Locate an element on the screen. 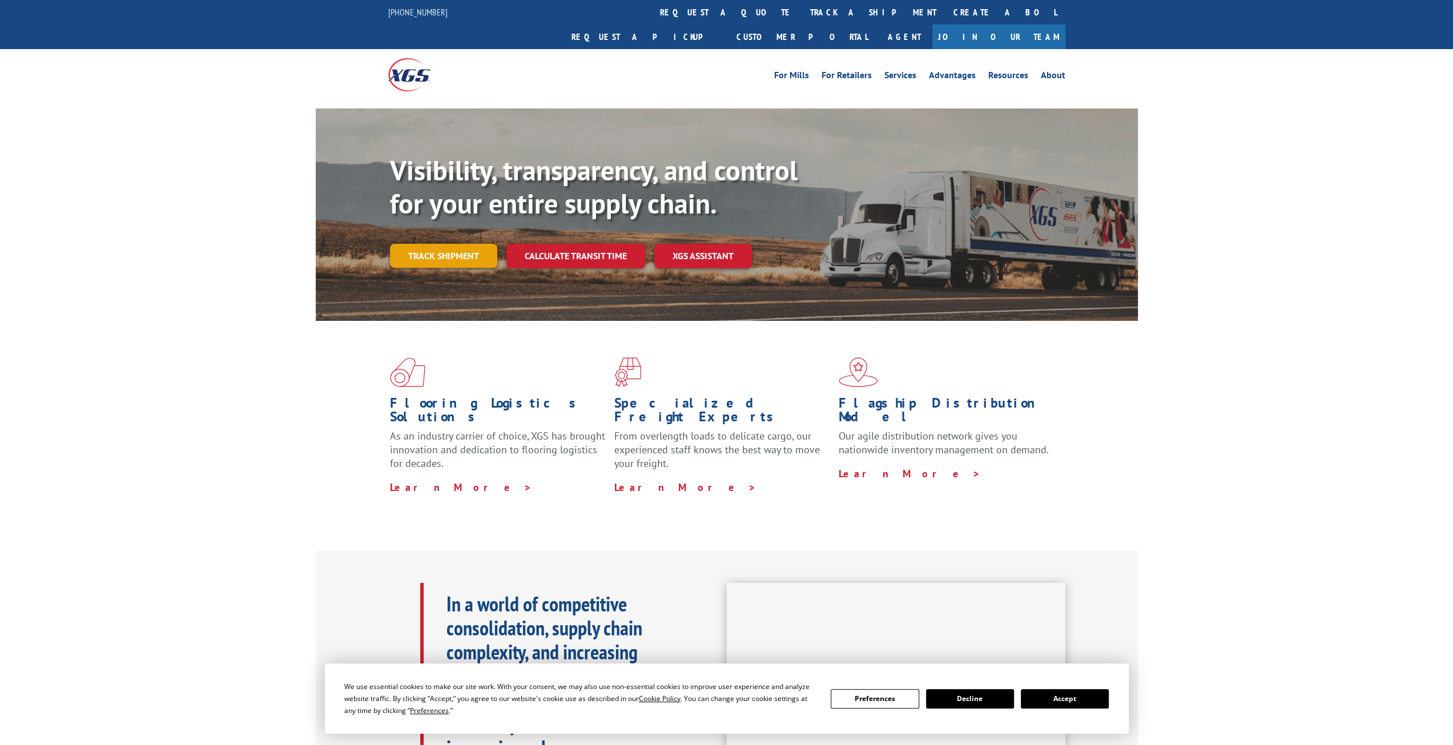 The height and width of the screenshot is (745, 1453). a: Agent is located at coordinates (904, 37).